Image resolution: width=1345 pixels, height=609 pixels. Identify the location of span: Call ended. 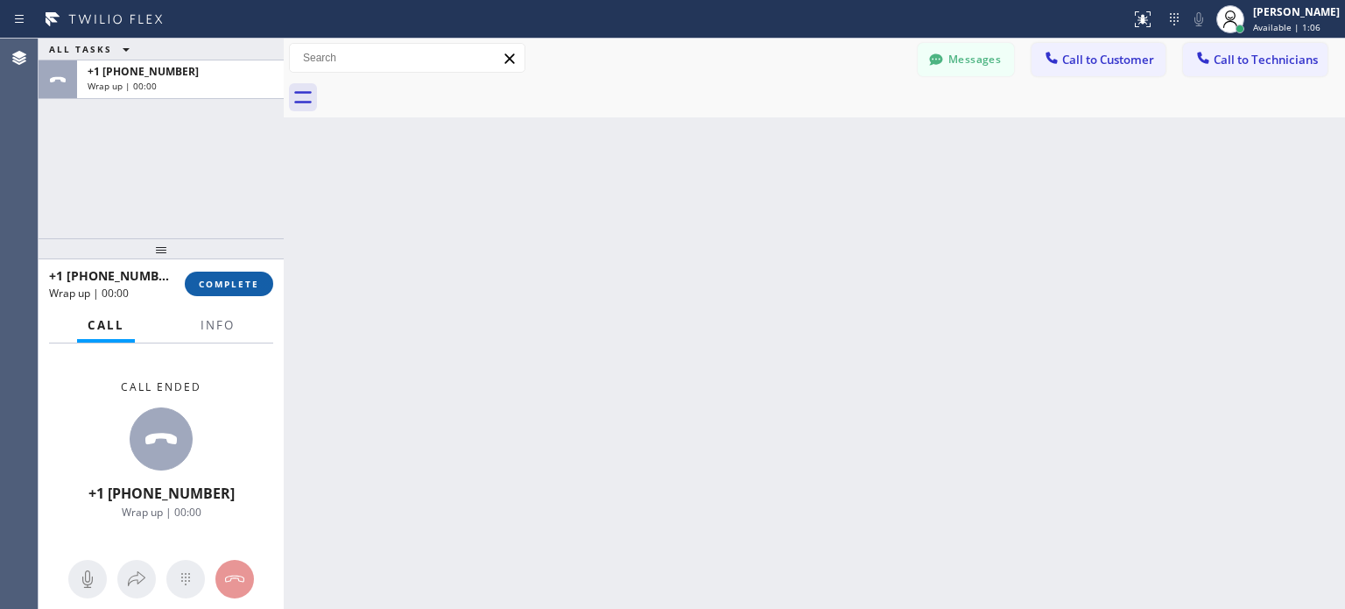
(161, 386).